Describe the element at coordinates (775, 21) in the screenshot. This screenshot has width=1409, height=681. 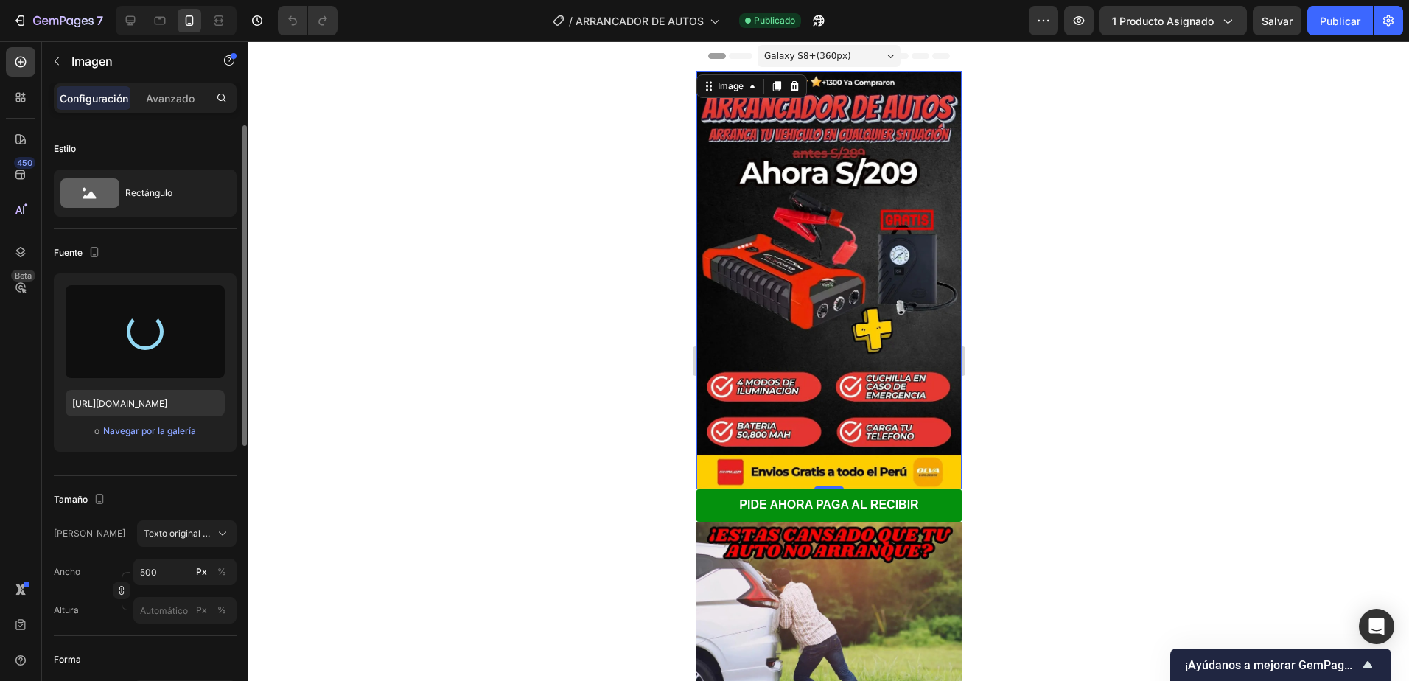
I see `span: Publicado` at that location.